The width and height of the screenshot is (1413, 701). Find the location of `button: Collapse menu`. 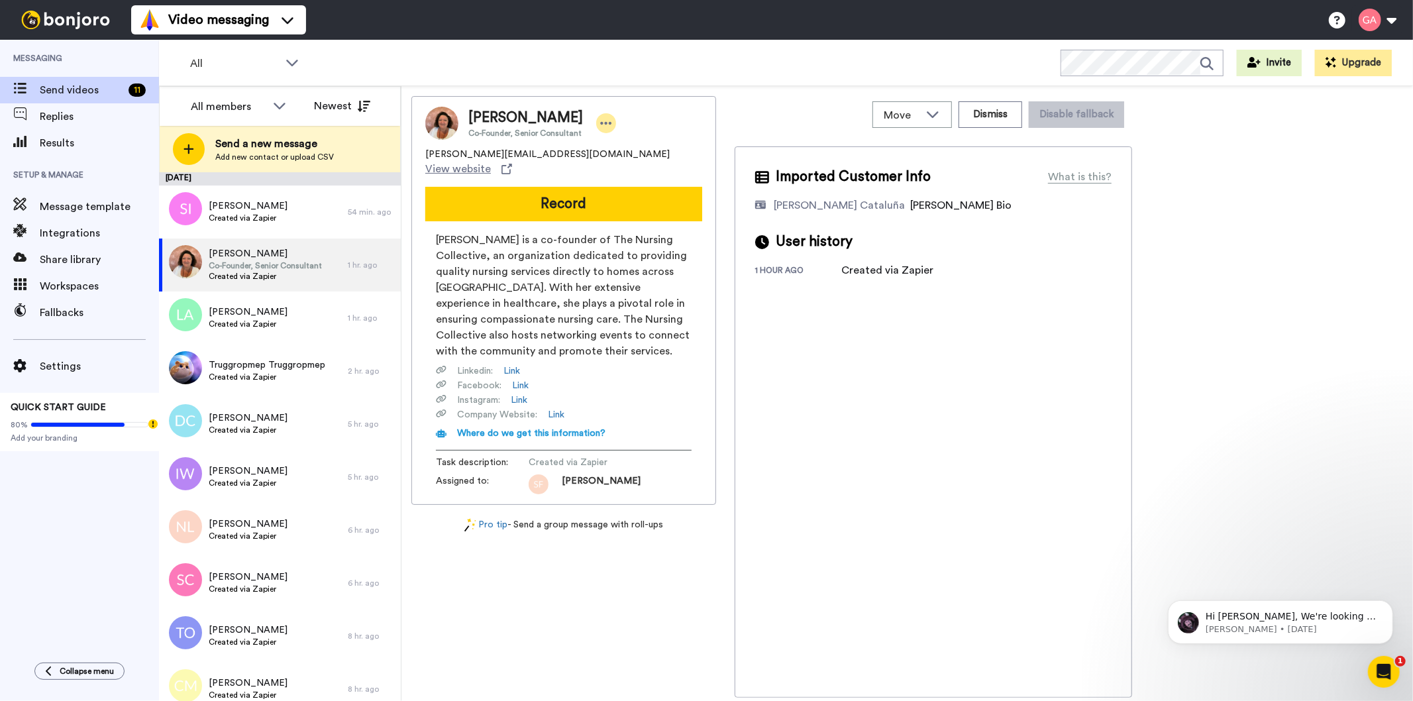

button: Collapse menu is located at coordinates (79, 671).